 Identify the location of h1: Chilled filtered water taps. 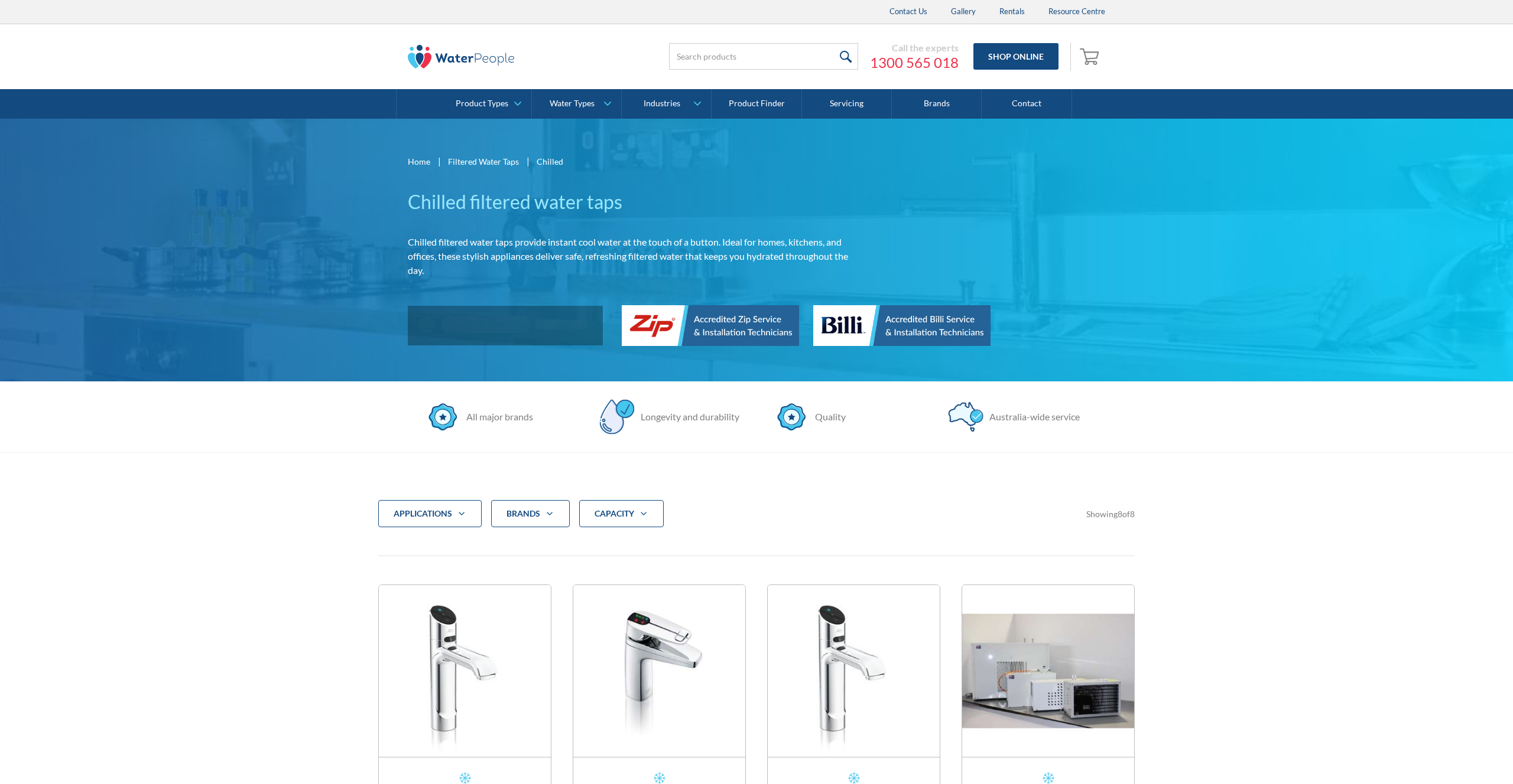
(635, 201).